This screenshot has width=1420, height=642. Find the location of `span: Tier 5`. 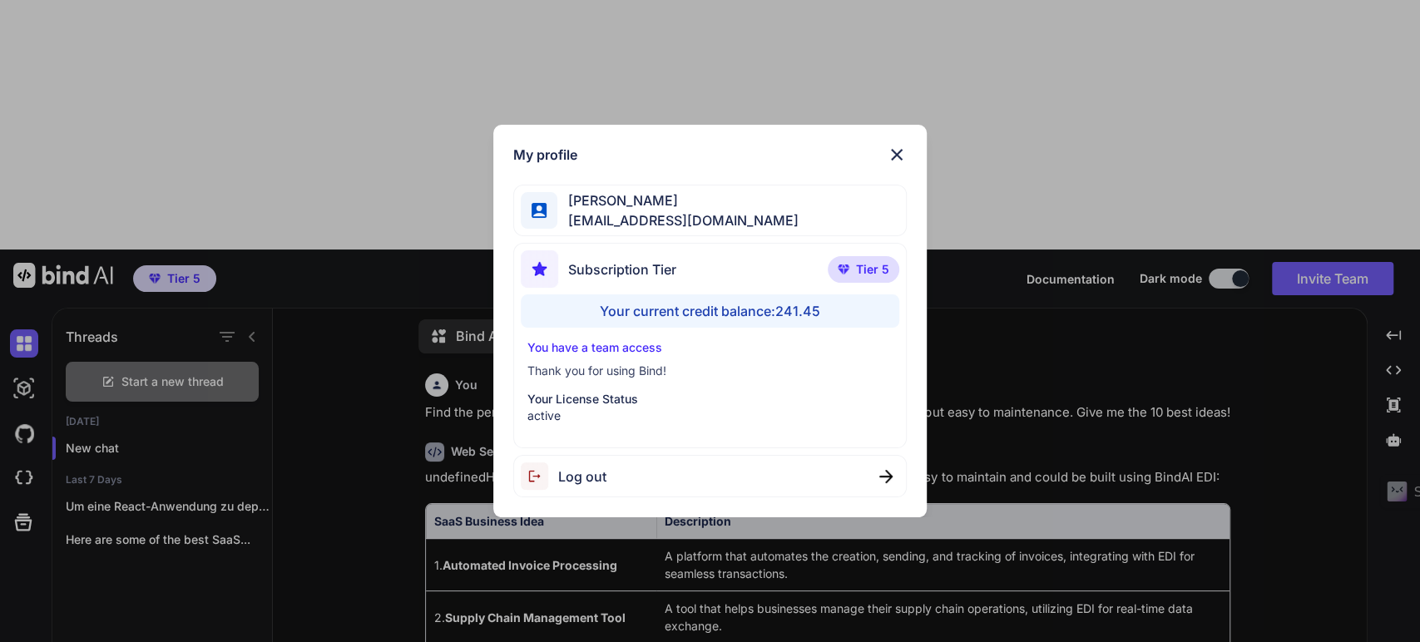

span: Tier 5 is located at coordinates (872, 269).